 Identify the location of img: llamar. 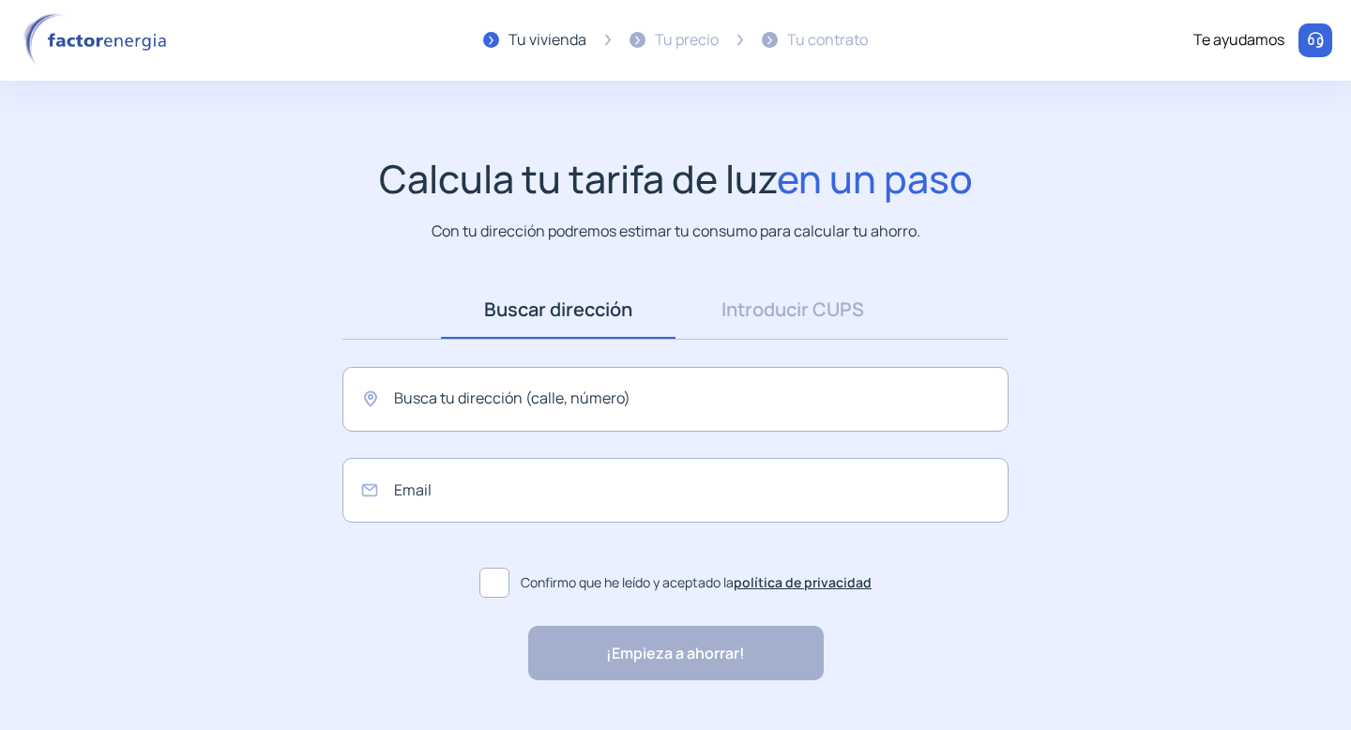
(1315, 40).